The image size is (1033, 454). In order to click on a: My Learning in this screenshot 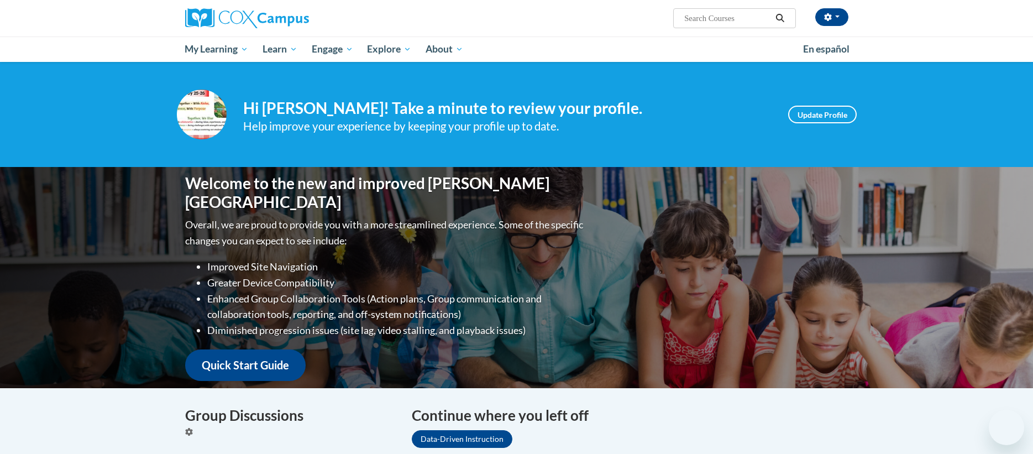, I will do `click(217, 49)`.